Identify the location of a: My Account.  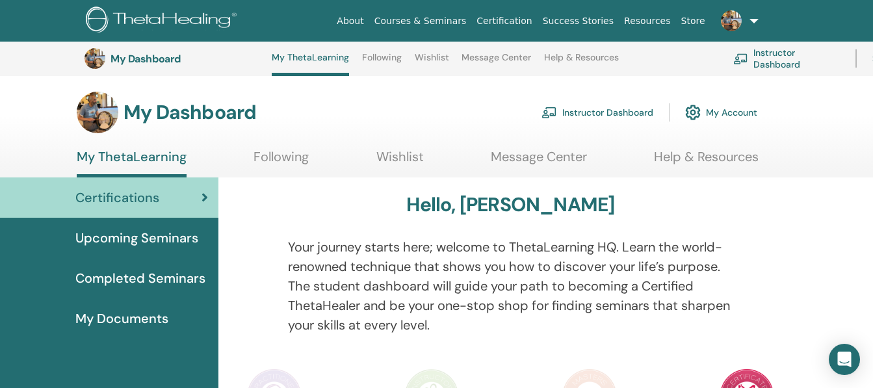
(721, 112).